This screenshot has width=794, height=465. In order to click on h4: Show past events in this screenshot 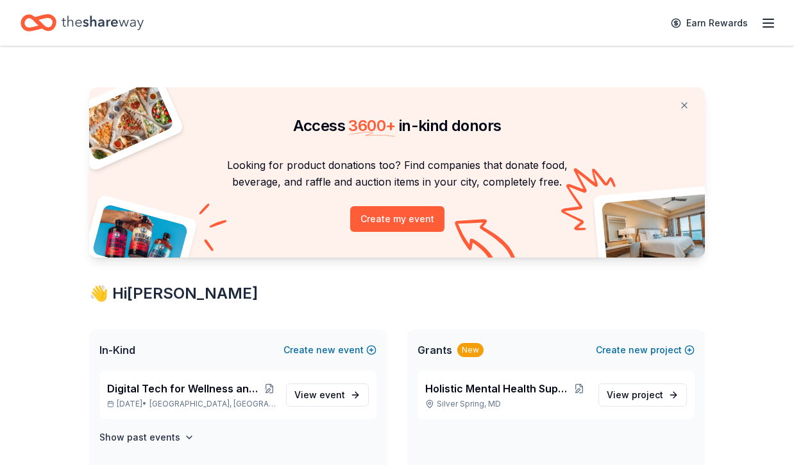, I will do `click(140, 437)`.